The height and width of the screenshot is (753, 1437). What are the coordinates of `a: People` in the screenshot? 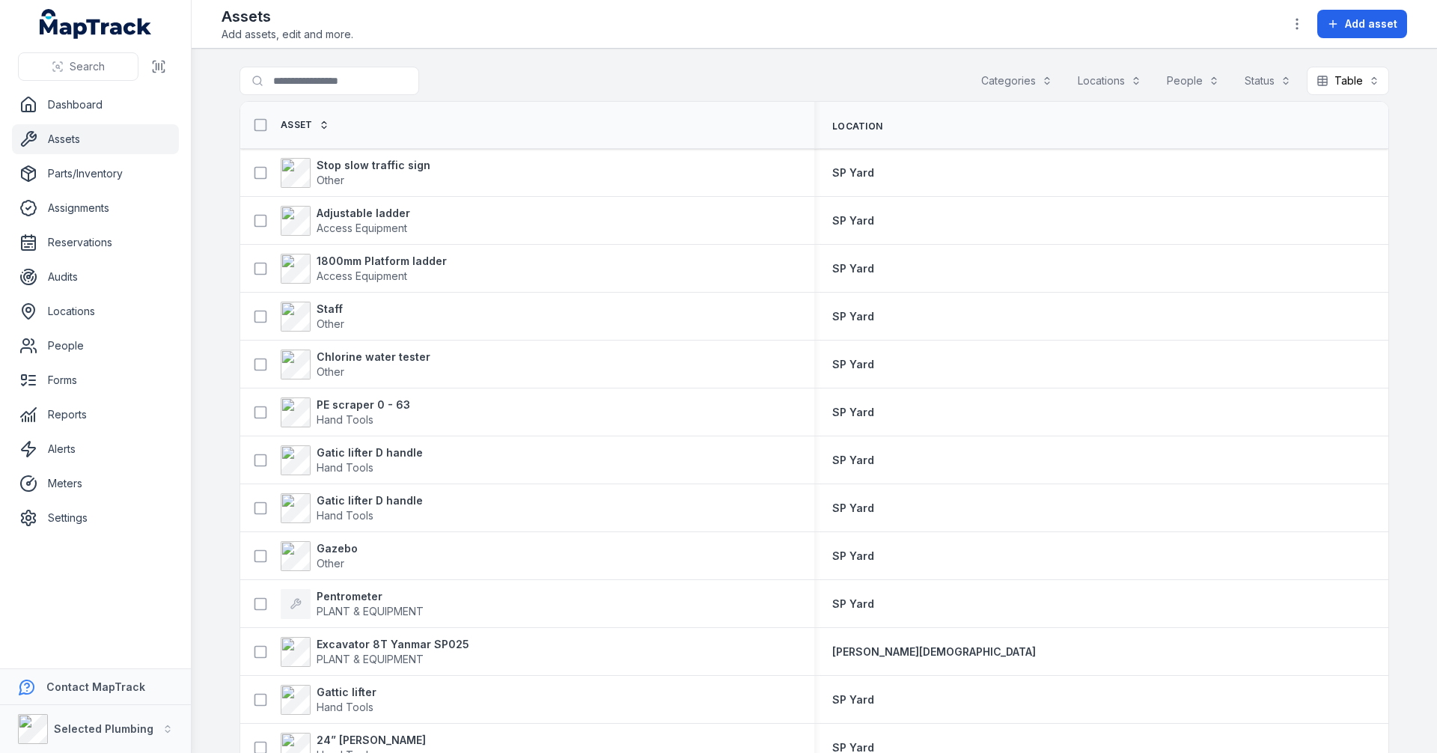 It's located at (95, 346).